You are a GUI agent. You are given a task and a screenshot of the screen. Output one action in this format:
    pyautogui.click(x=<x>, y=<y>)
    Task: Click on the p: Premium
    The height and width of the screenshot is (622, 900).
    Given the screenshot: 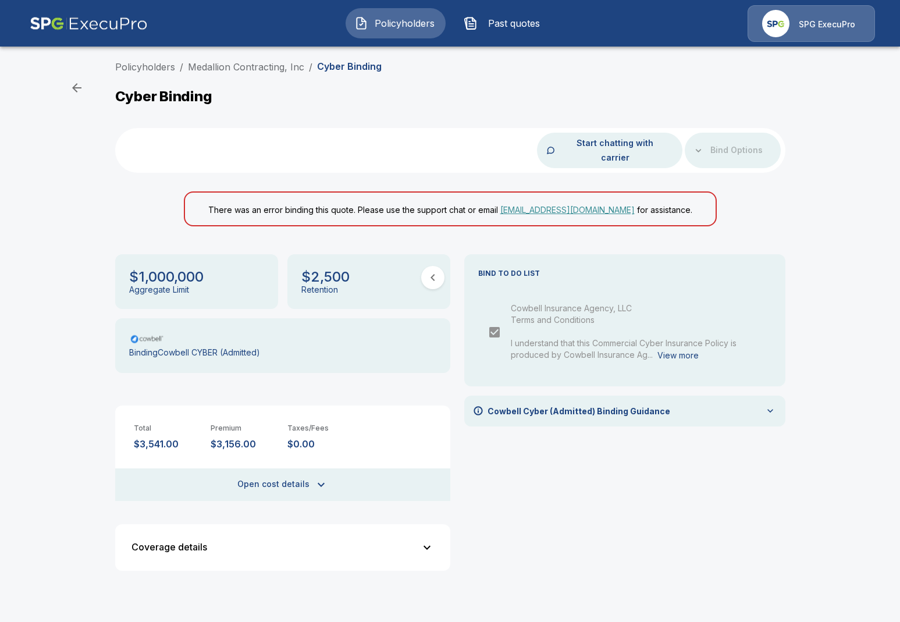 What is the action you would take?
    pyautogui.click(x=244, y=428)
    